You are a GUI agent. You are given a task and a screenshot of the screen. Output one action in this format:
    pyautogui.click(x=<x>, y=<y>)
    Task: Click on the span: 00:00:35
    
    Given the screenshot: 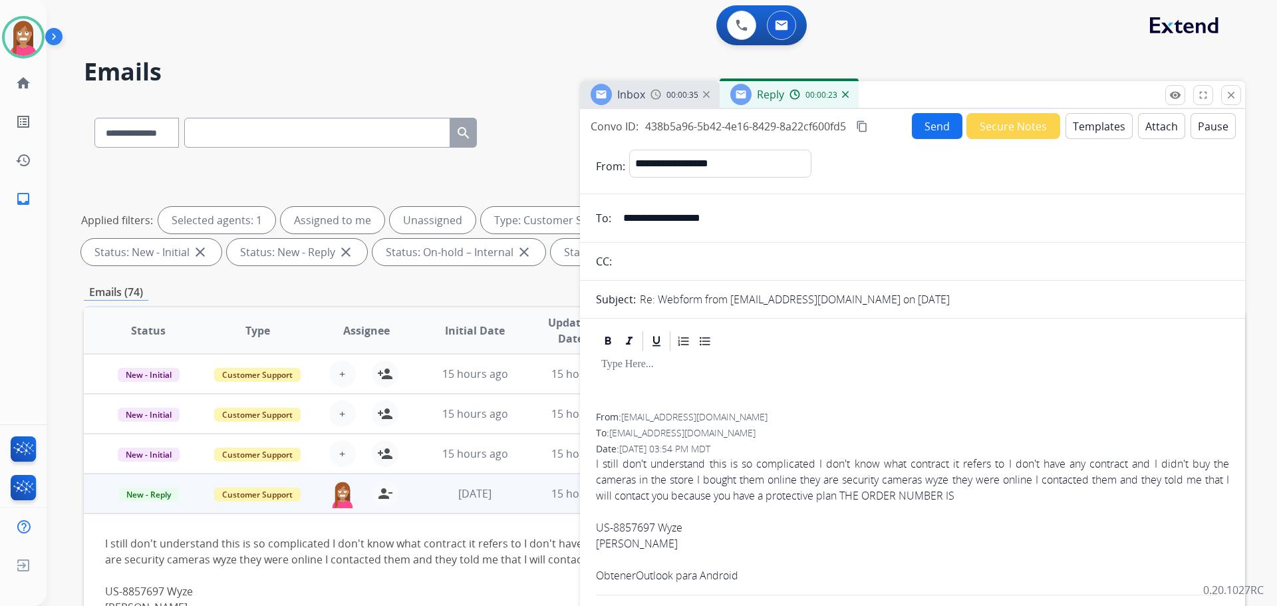 What is the action you would take?
    pyautogui.click(x=682, y=95)
    